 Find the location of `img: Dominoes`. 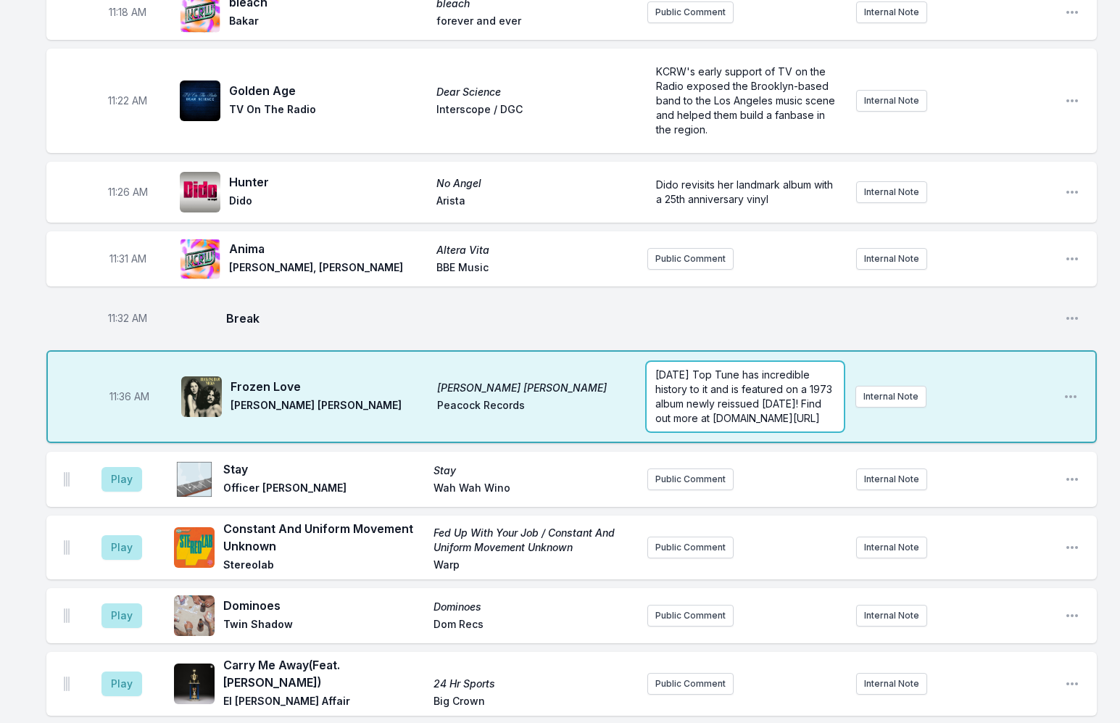

img: Dominoes is located at coordinates (194, 616).